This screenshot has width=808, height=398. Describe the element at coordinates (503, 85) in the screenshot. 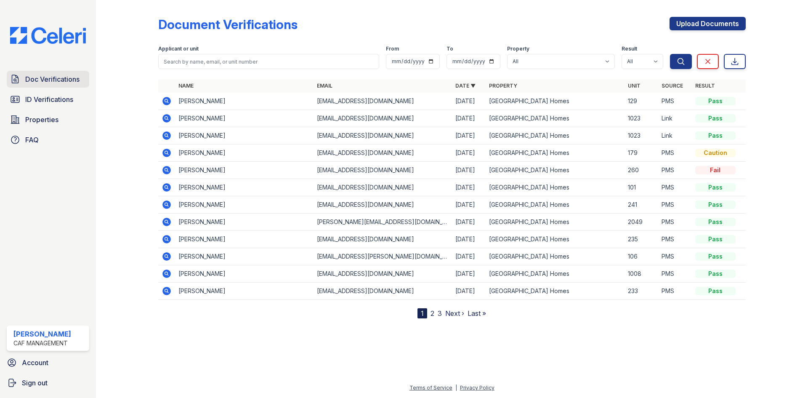

I see `a: Property` at that location.